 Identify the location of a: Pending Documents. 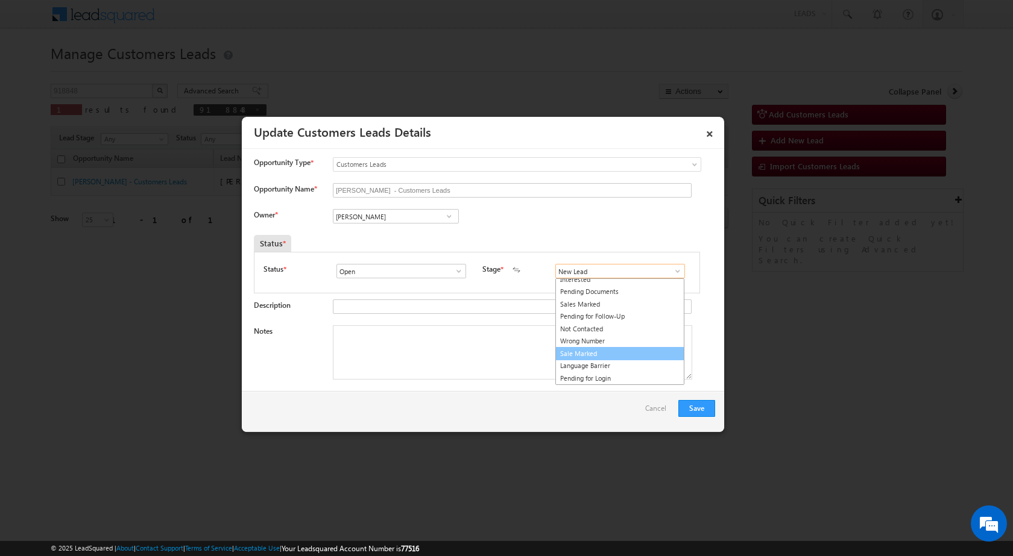
(620, 292).